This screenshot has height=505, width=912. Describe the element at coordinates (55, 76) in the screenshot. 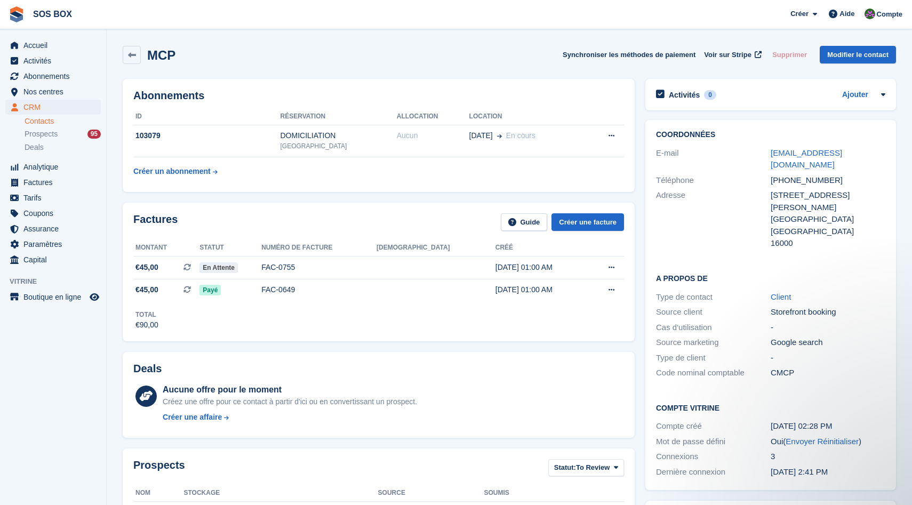

I see `span: Abonnements` at that location.